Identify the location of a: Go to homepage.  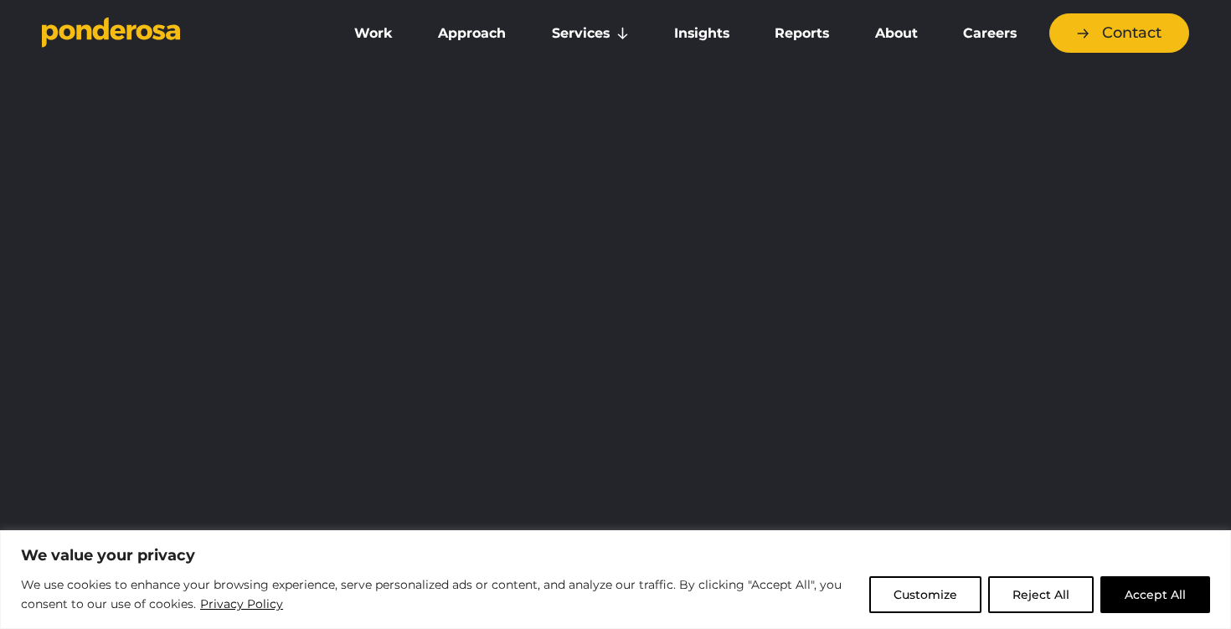
(176, 33).